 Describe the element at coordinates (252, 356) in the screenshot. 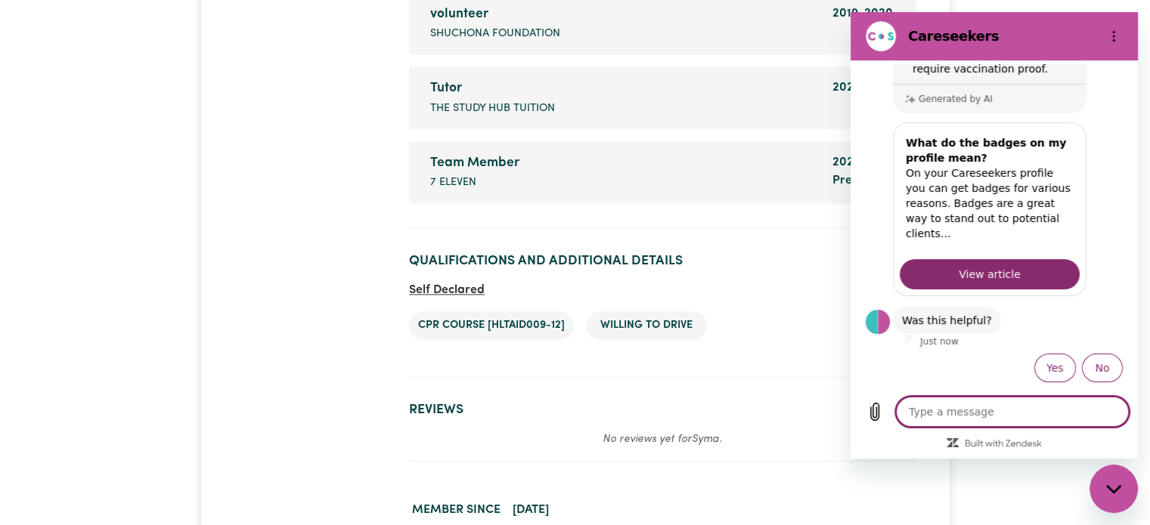

I see `button: No` at that location.